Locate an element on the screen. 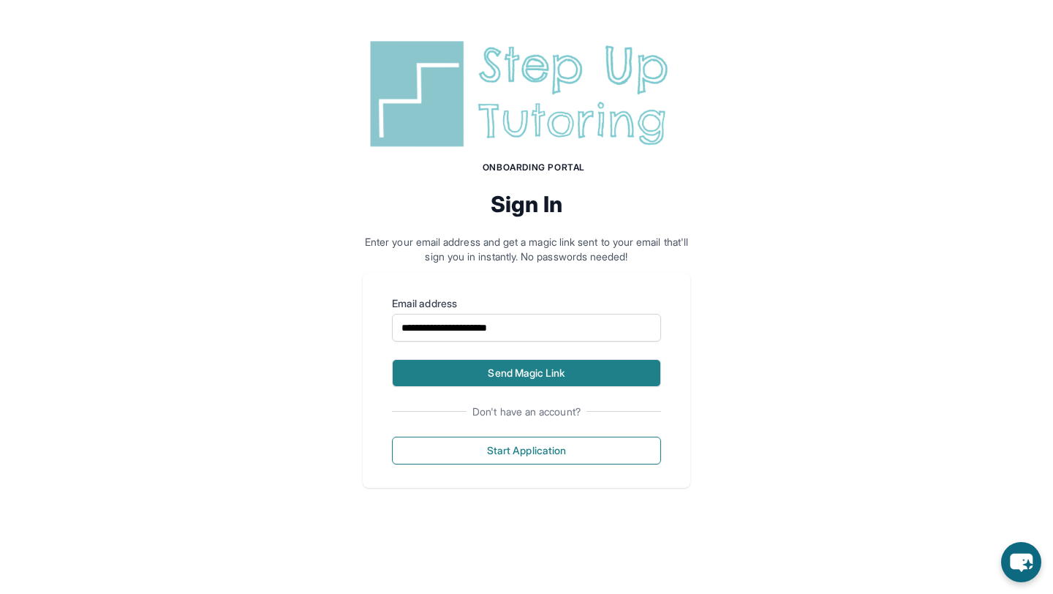 The height and width of the screenshot is (594, 1053). label: Email address is located at coordinates (527, 304).